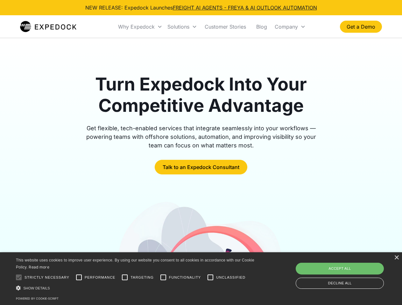 This screenshot has height=305, width=402. Describe the element at coordinates (37, 289) in the screenshot. I see `span: Show details` at that location.